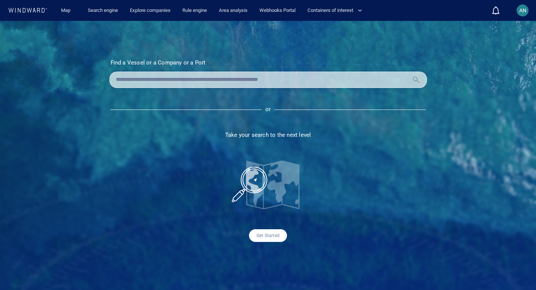 The width and height of the screenshot is (536, 290). I want to click on h3: Find a Vessel or a Company or a Port, so click(268, 63).